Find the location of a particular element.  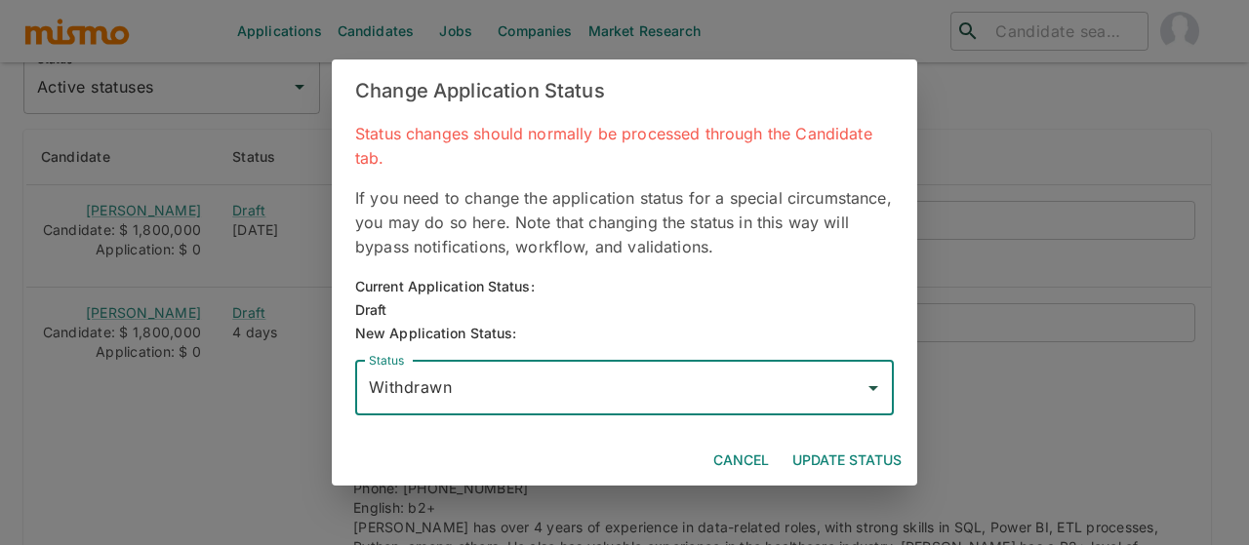

span: Status changes should normally be processed through the Candidate tab. is located at coordinates (614, 145).